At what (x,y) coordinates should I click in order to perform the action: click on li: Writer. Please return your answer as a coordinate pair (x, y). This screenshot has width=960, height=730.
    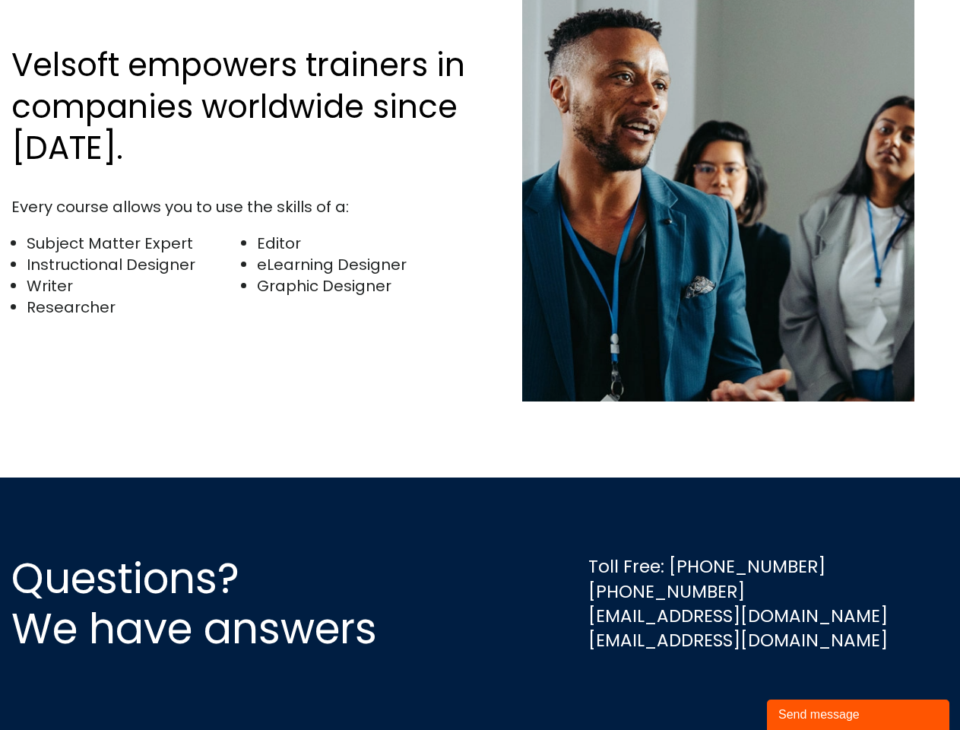
    Looking at the image, I should click on (134, 286).